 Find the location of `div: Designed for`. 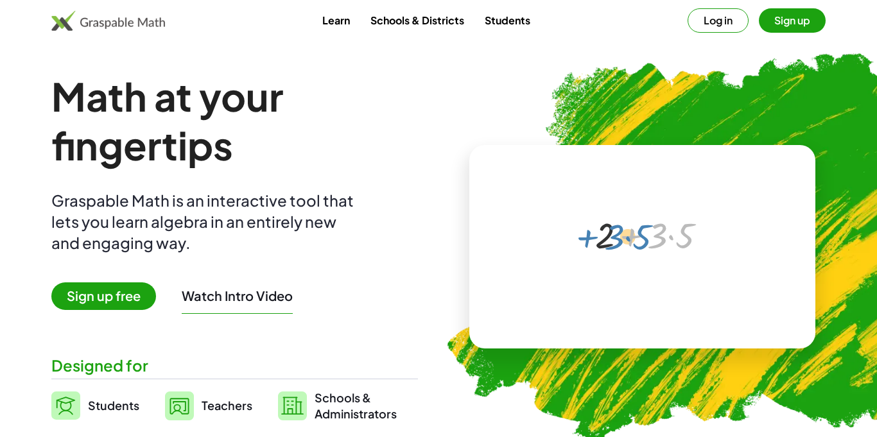

div: Designed for is located at coordinates (234, 365).